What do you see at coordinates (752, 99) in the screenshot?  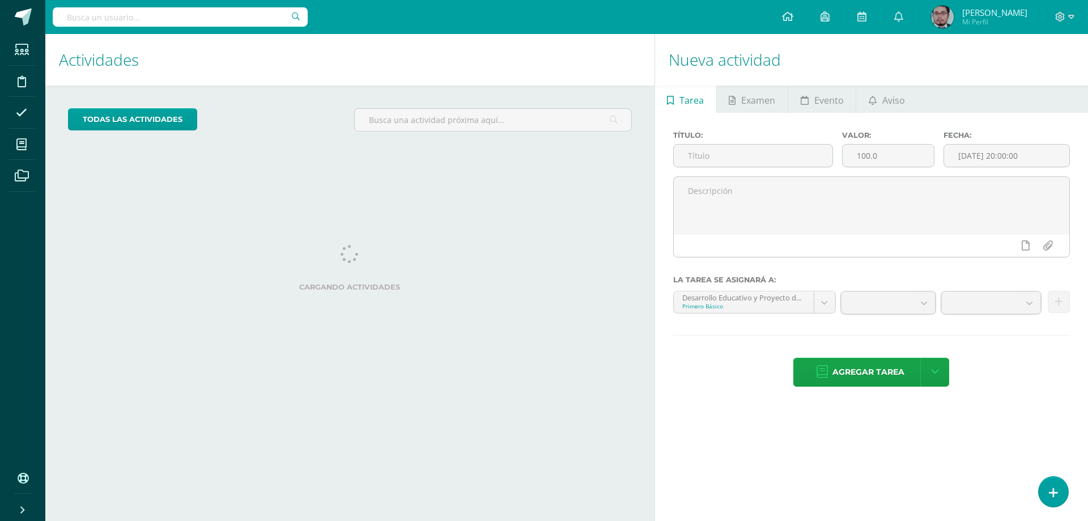 I see `a: Examen` at bounding box center [752, 99].